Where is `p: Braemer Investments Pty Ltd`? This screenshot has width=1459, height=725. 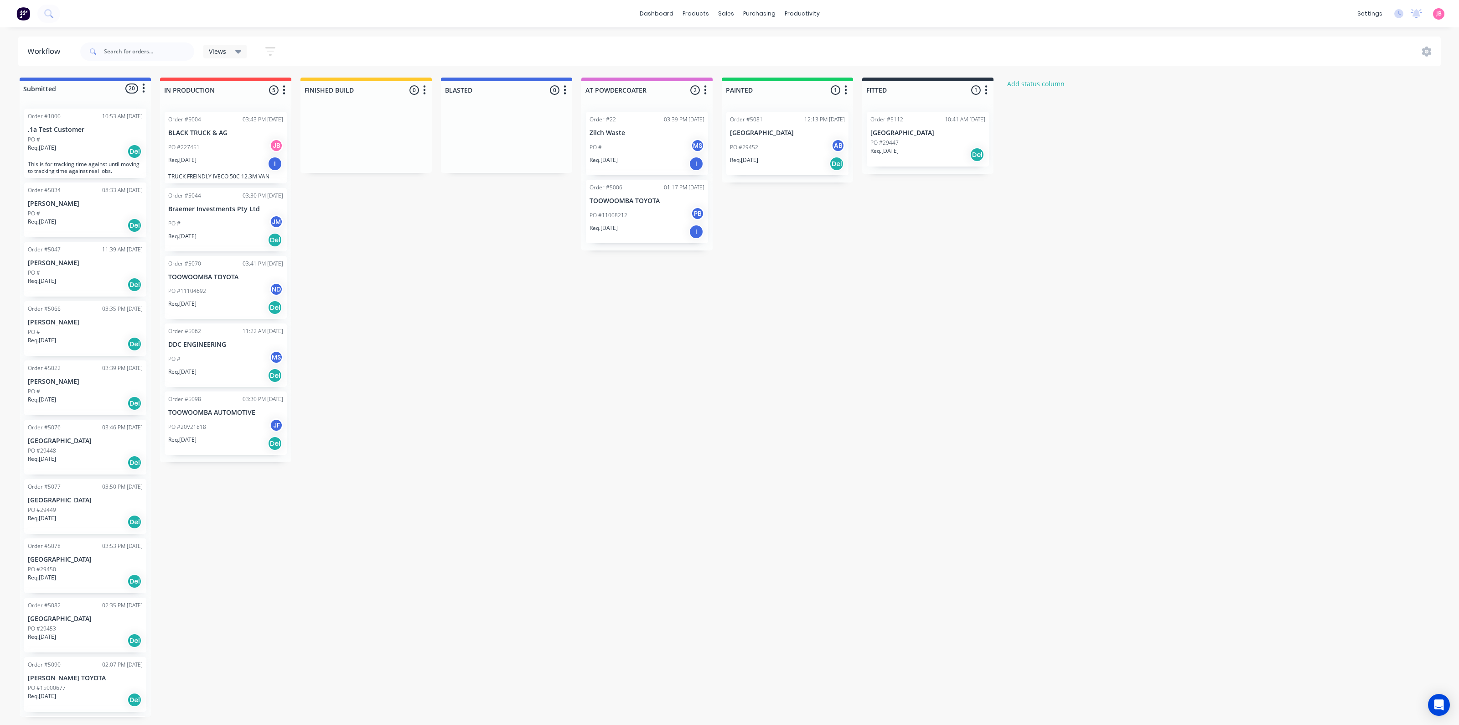
p: Braemer Investments Pty Ltd is located at coordinates (226, 209).